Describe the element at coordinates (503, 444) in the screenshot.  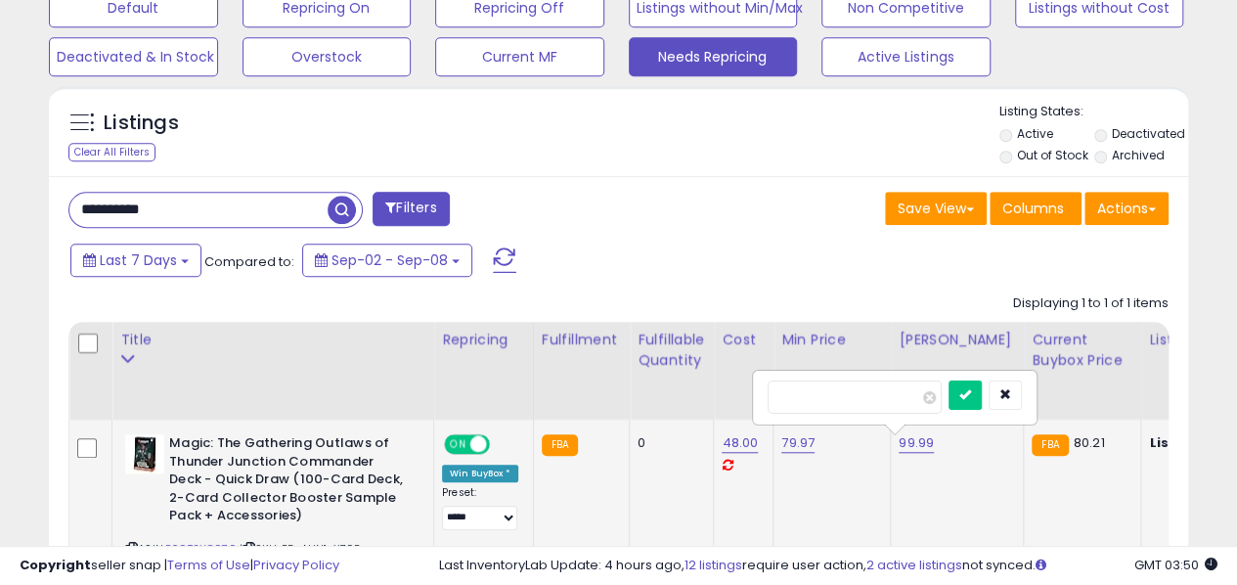
I see `span: OFF` at that location.